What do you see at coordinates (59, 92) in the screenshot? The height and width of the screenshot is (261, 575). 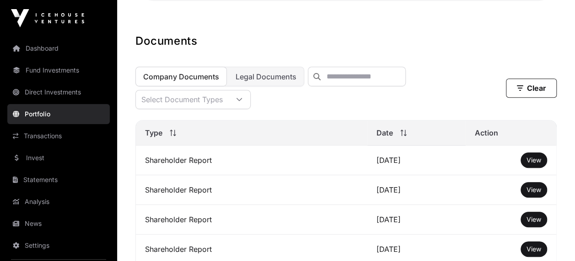 I see `a: Direct Investments` at bounding box center [59, 92].